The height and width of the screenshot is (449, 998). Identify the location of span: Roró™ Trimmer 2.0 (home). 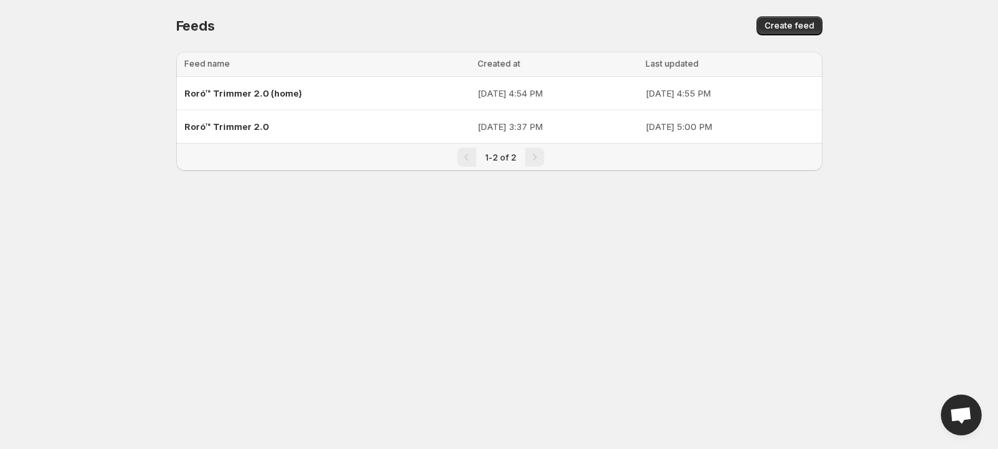
(243, 93).